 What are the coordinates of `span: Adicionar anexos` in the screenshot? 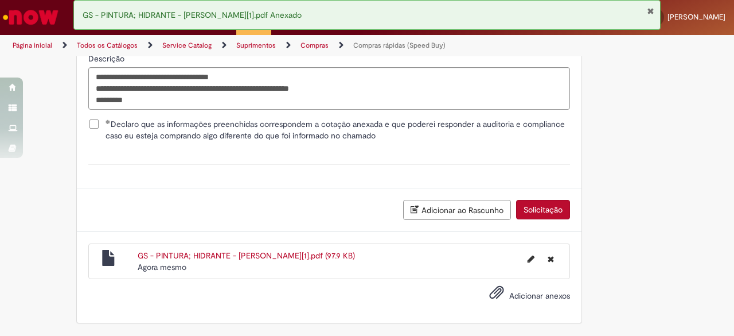 It's located at (540, 295).